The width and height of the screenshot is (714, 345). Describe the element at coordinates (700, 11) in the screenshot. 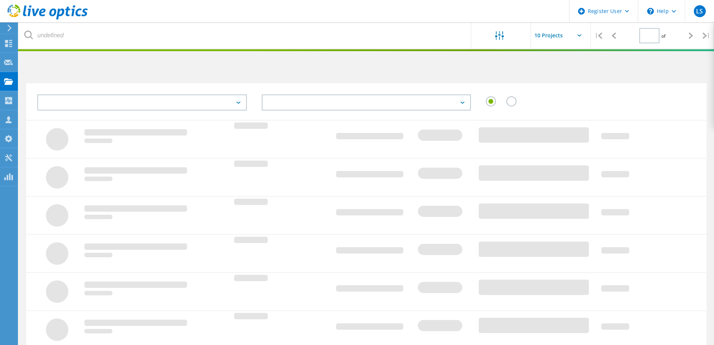

I see `span: LS` at that location.